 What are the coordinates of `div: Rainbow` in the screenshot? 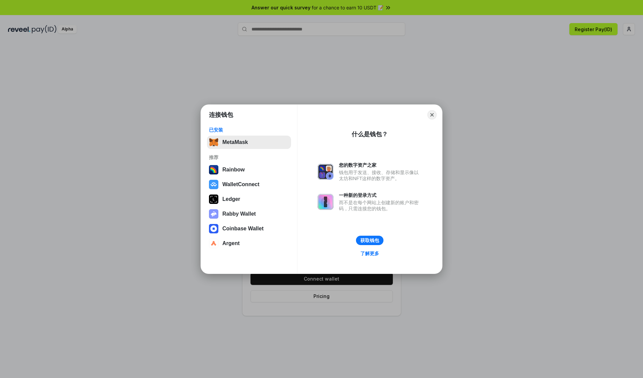 It's located at (234, 170).